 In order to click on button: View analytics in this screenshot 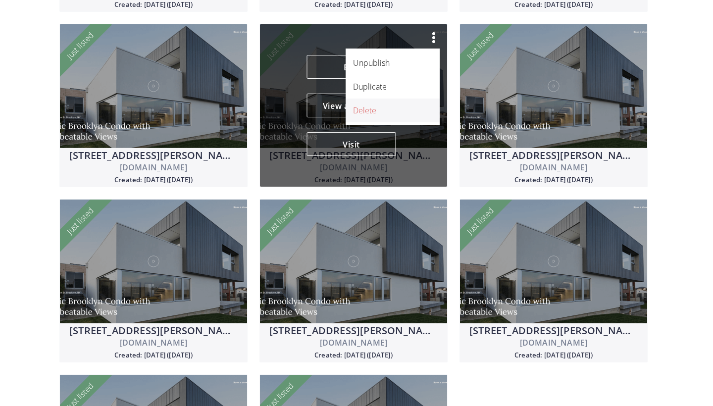, I will do `click(352, 105)`.